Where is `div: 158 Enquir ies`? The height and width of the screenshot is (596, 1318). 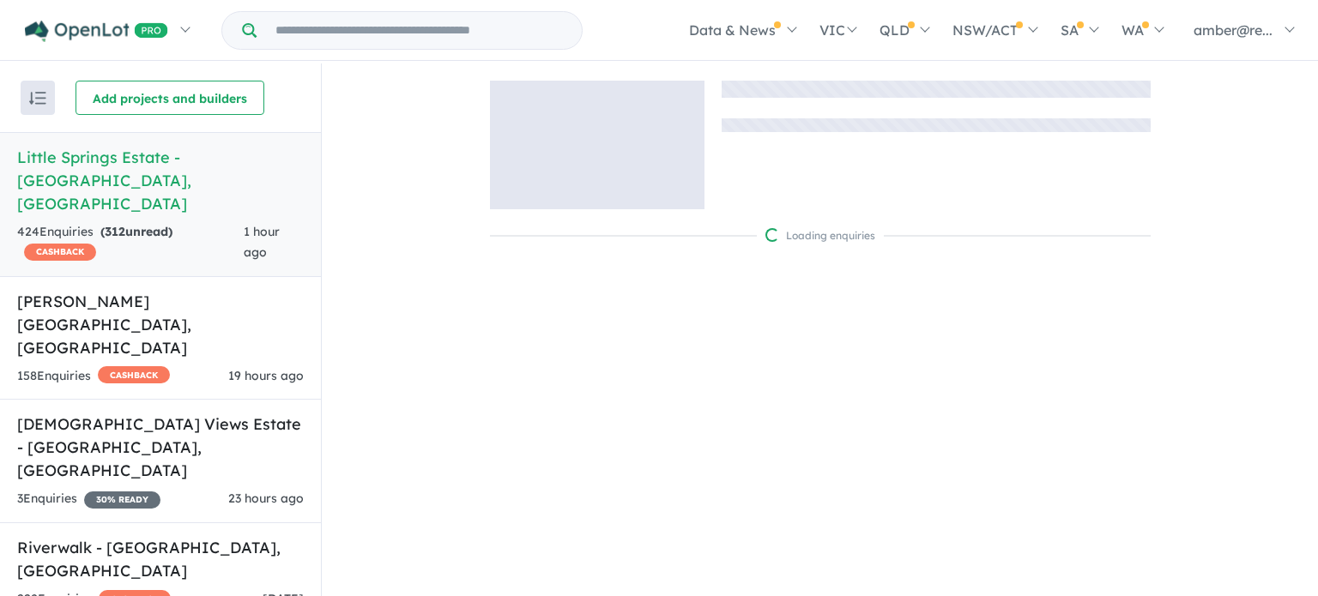
div: 158 Enquir ies is located at coordinates (94, 377).